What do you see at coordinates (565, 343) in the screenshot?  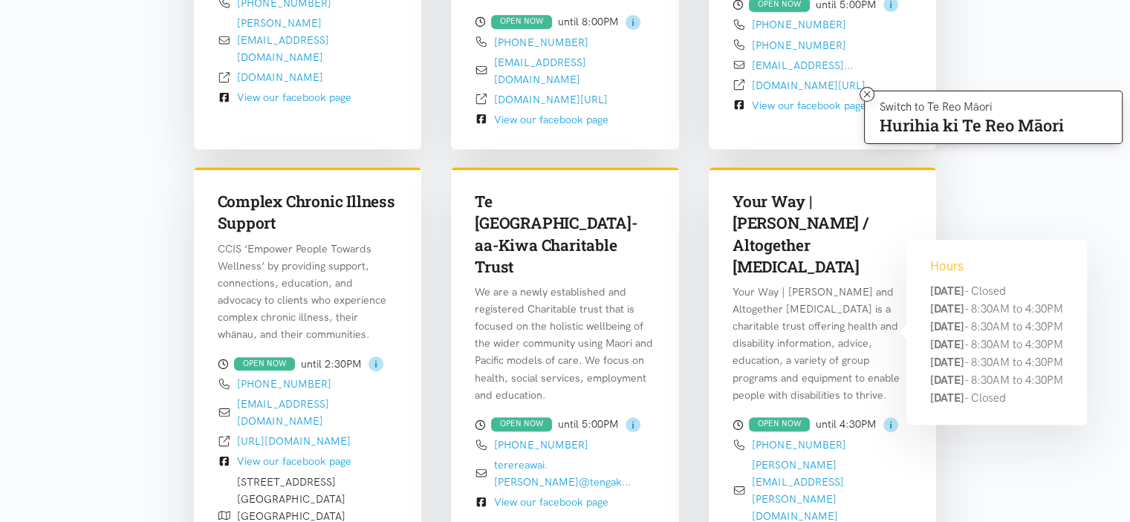 I see `p: We are a newly established and registered Charitable trust that is focused on the holistic wellbe...` at bounding box center [565, 343].